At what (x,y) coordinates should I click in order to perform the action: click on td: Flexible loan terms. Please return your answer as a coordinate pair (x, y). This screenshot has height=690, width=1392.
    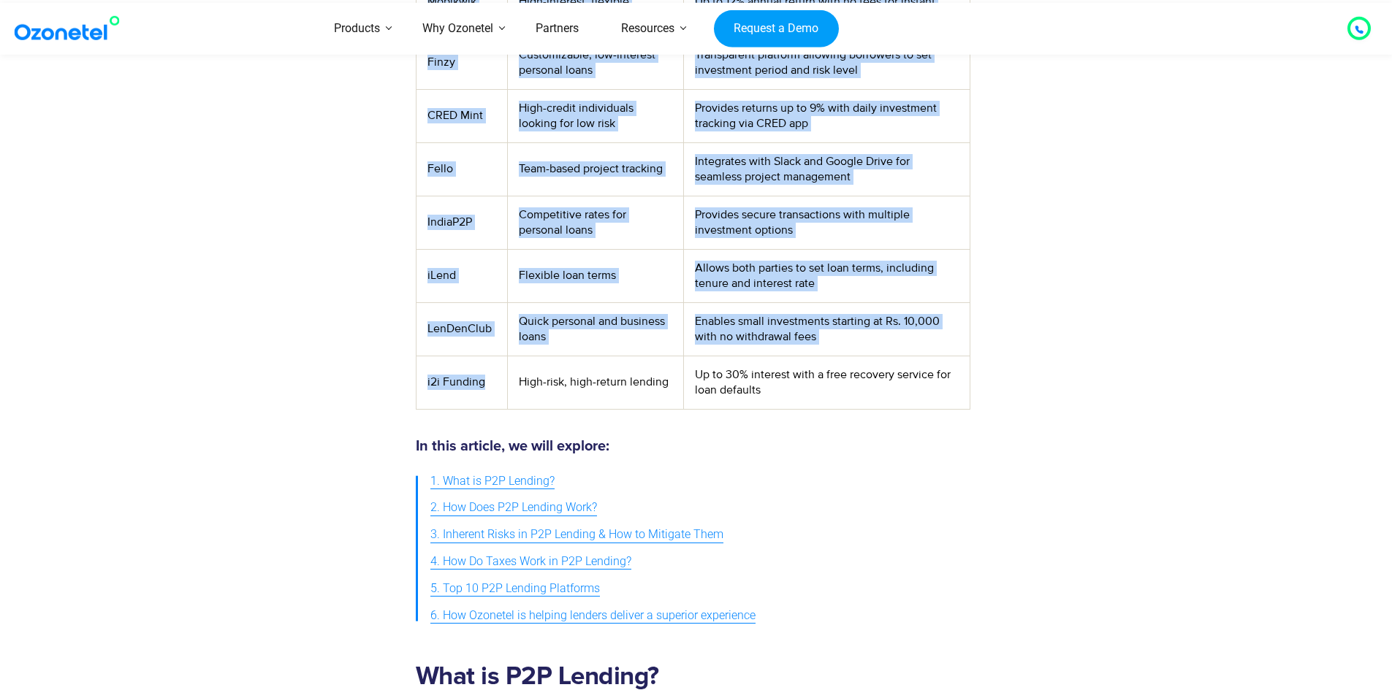
    Looking at the image, I should click on (595, 275).